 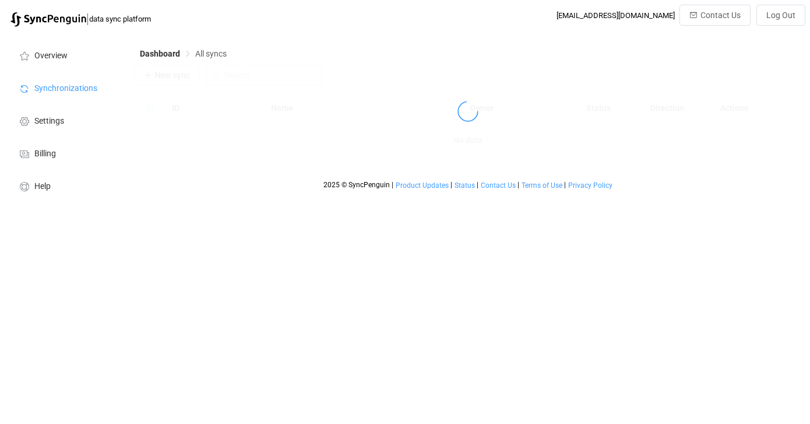 What do you see at coordinates (51, 56) in the screenshot?
I see `span: Overview` at bounding box center [51, 56].